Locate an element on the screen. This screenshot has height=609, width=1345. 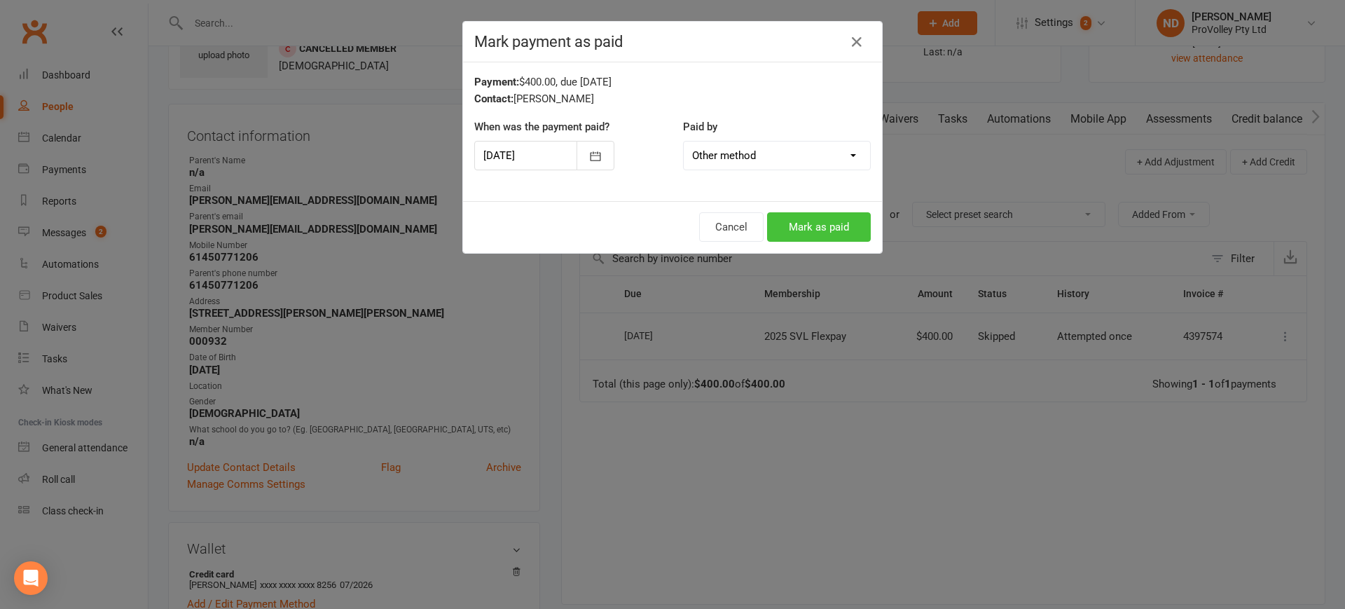
h4: Mark payment as paid is located at coordinates (672, 41).